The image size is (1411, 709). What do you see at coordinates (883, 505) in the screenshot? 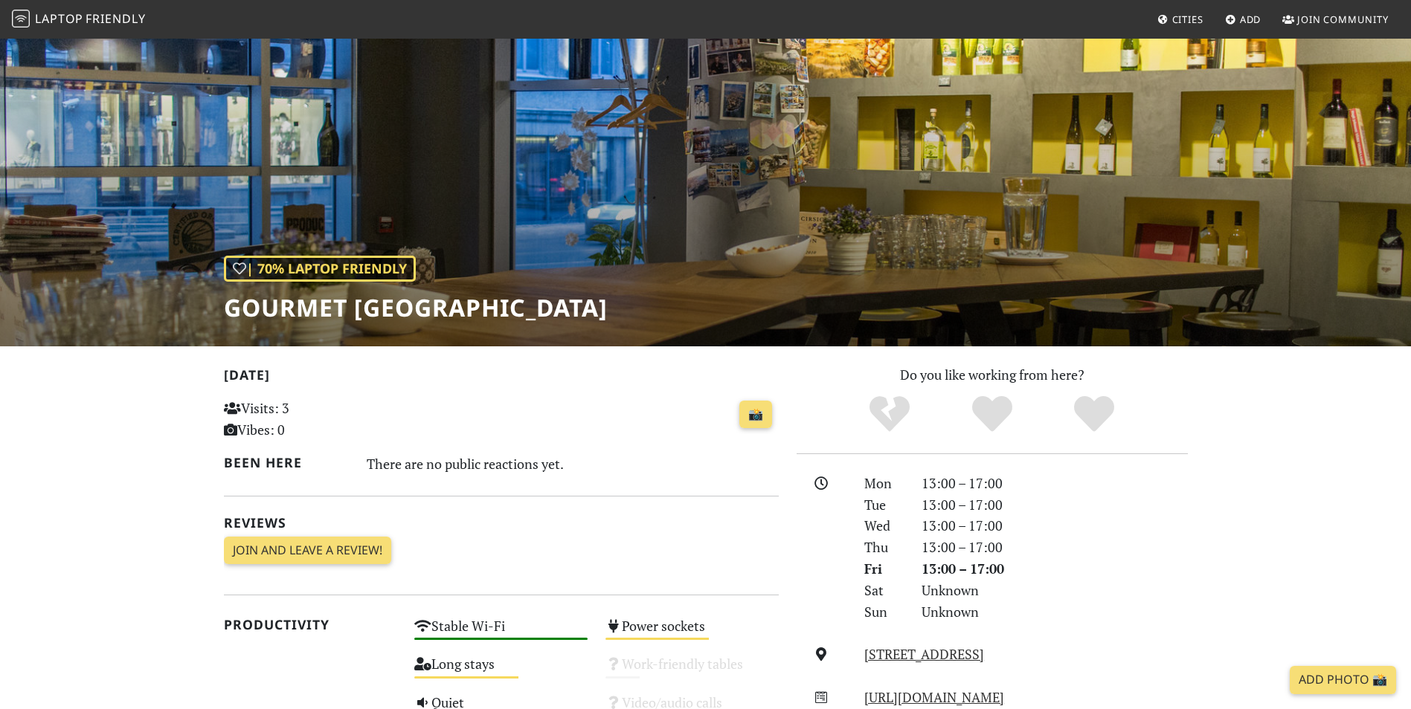
I see `div: Tue` at bounding box center [883, 505].